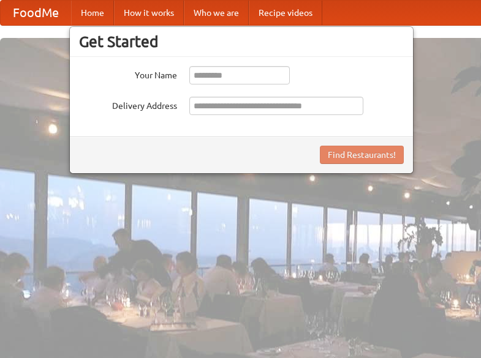 The height and width of the screenshot is (358, 481). Describe the element at coordinates (285, 13) in the screenshot. I see `a: Recipe videos` at that location.